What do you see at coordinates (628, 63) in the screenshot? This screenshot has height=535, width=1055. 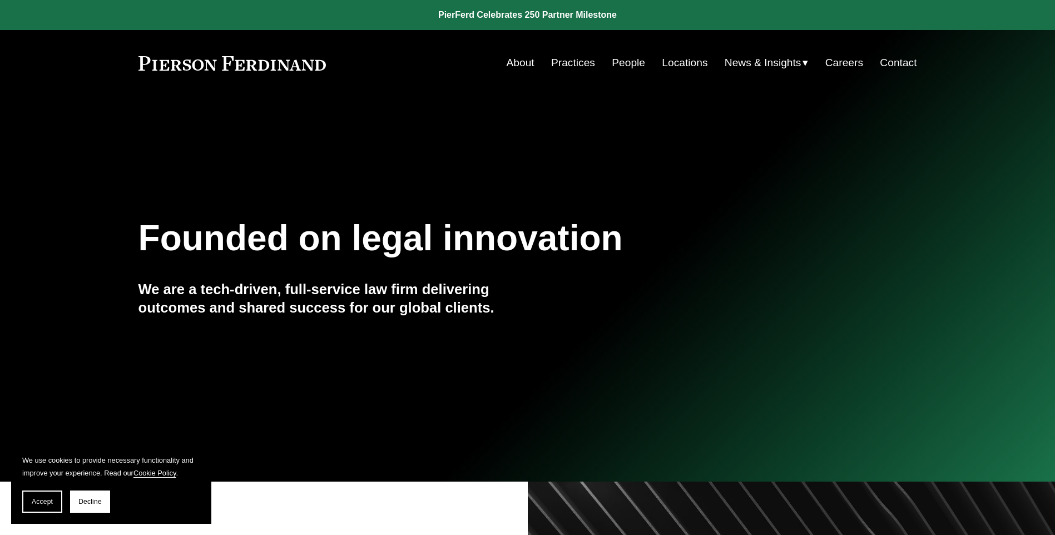 I see `a: People` at bounding box center [628, 63].